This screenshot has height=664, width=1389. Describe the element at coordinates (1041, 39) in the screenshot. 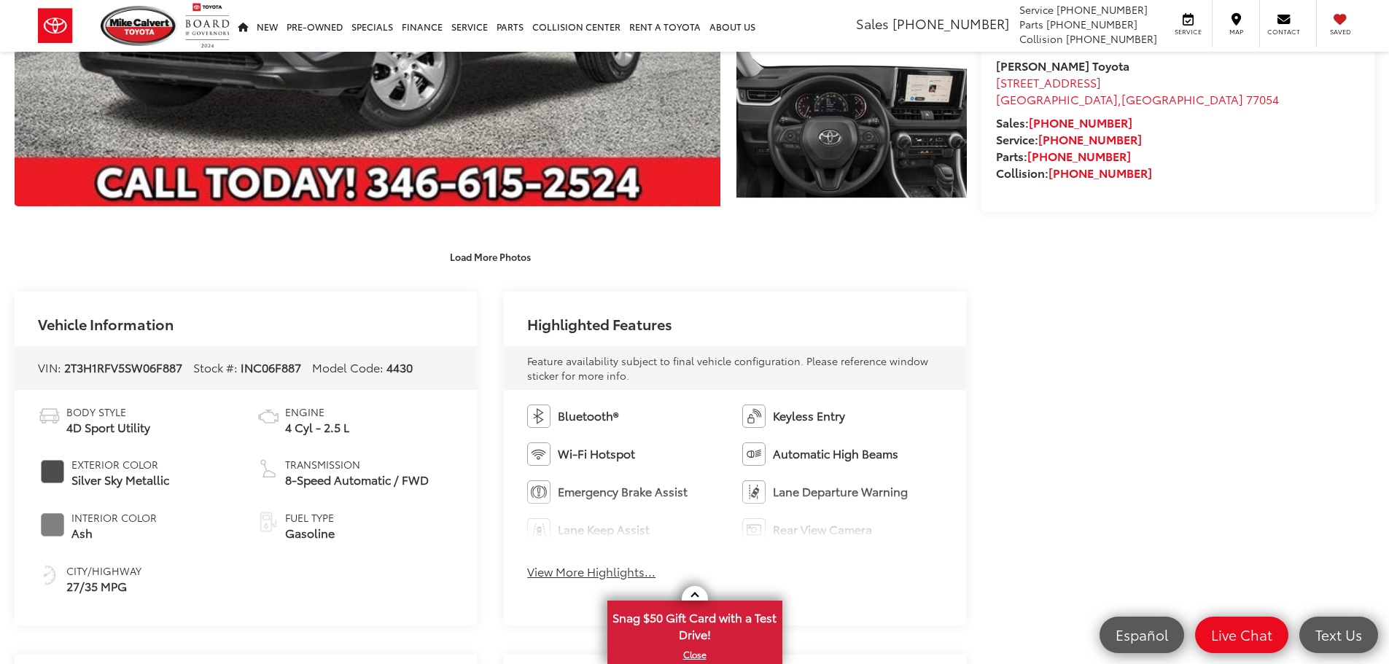

I see `span: Collision` at that location.